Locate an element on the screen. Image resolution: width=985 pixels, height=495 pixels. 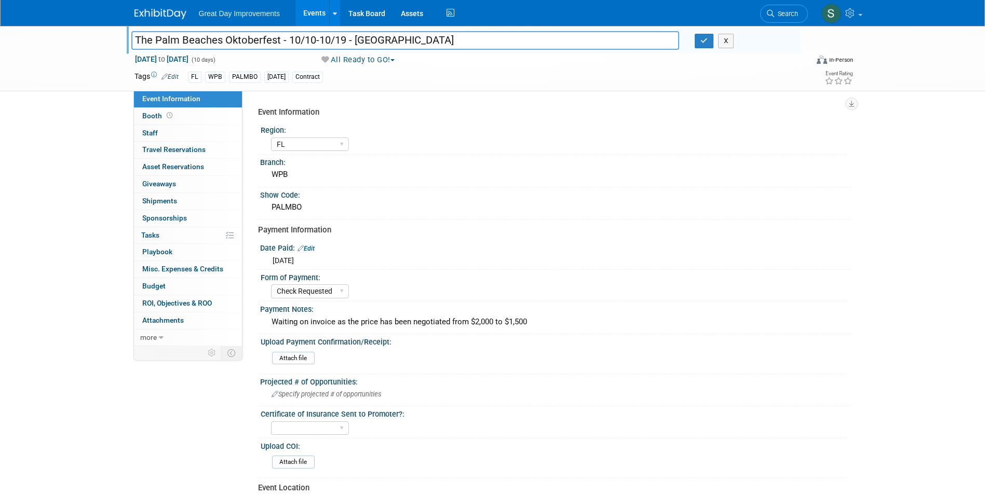
a: Tasks is located at coordinates (188, 236).